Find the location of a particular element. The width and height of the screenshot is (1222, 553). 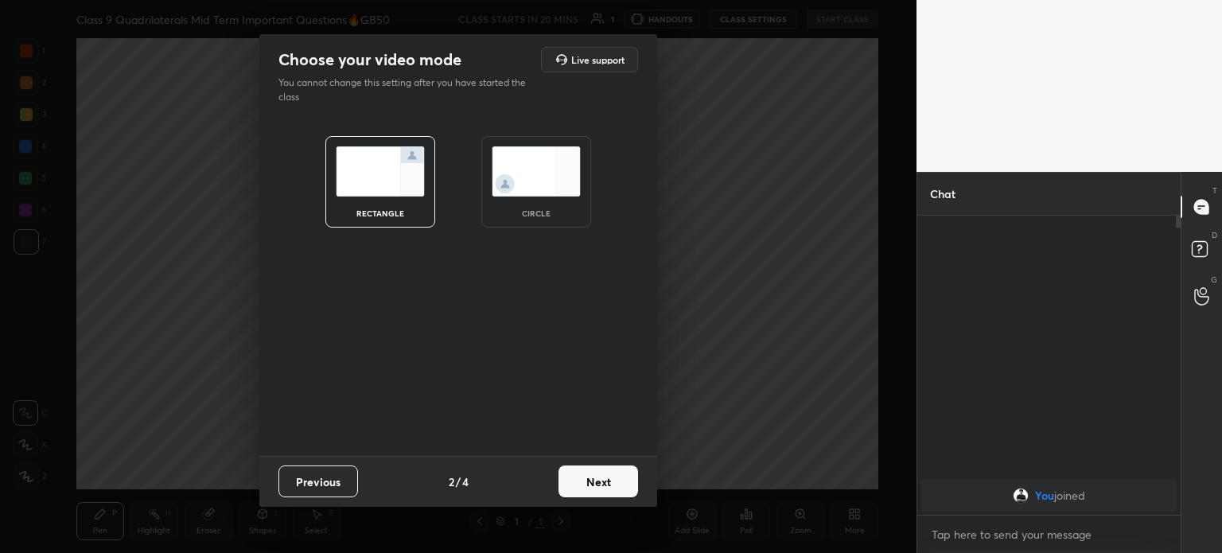

button: Next is located at coordinates (598, 481).